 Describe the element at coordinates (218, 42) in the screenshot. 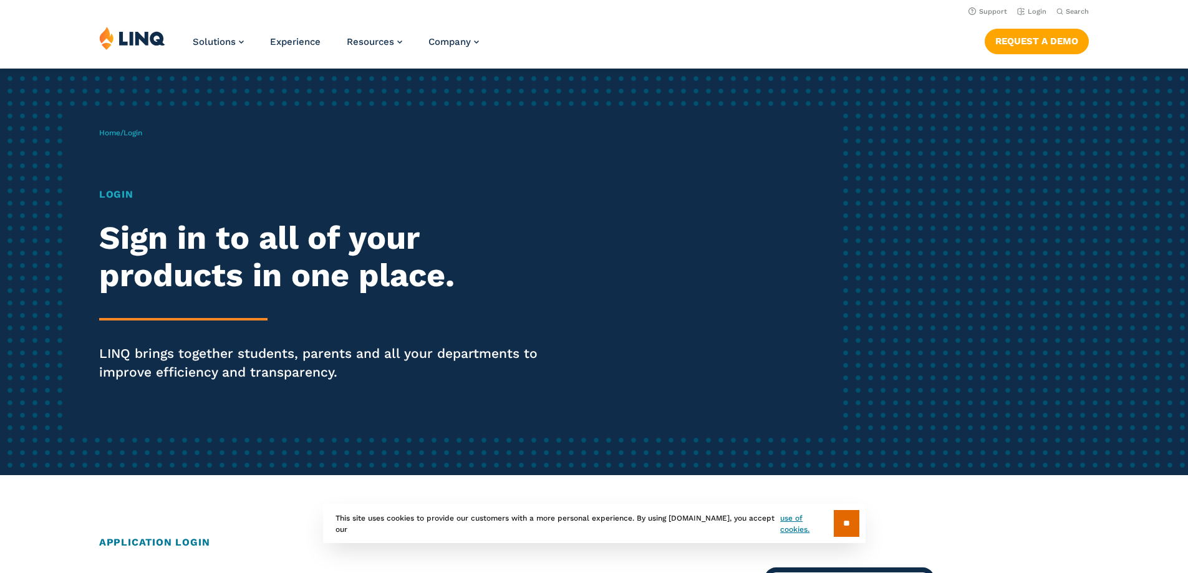

I see `a: Solutions` at that location.